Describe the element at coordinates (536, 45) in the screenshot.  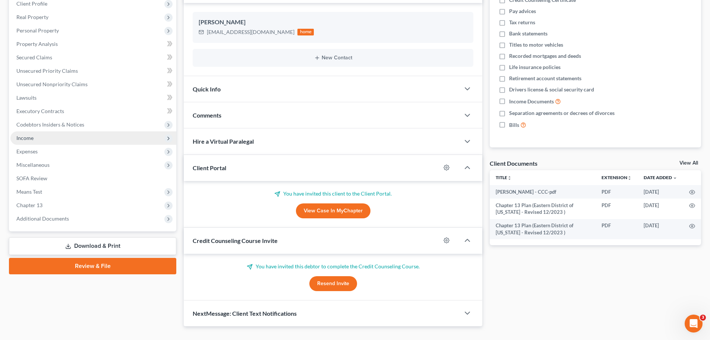
I see `span: Titles to motor vehicles` at that location.